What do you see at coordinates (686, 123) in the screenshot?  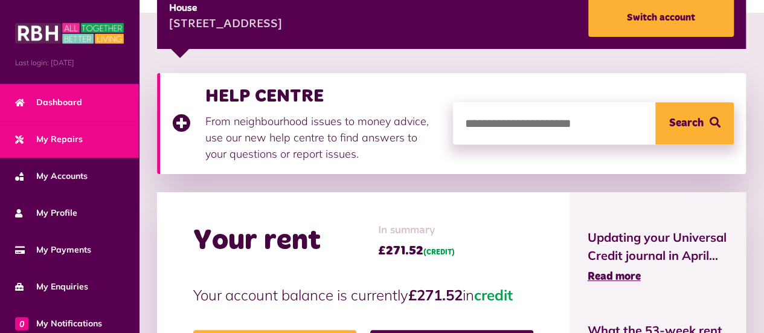 I see `span: Search` at bounding box center [686, 123].